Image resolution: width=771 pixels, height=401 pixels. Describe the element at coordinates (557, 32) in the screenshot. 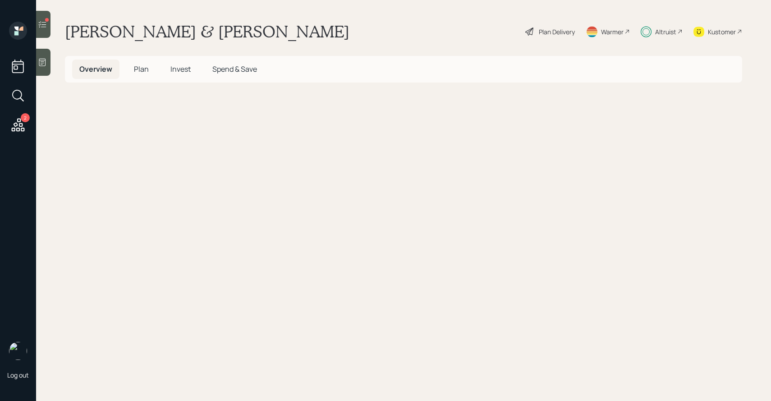

I see `div: Plan Delivery` at that location.